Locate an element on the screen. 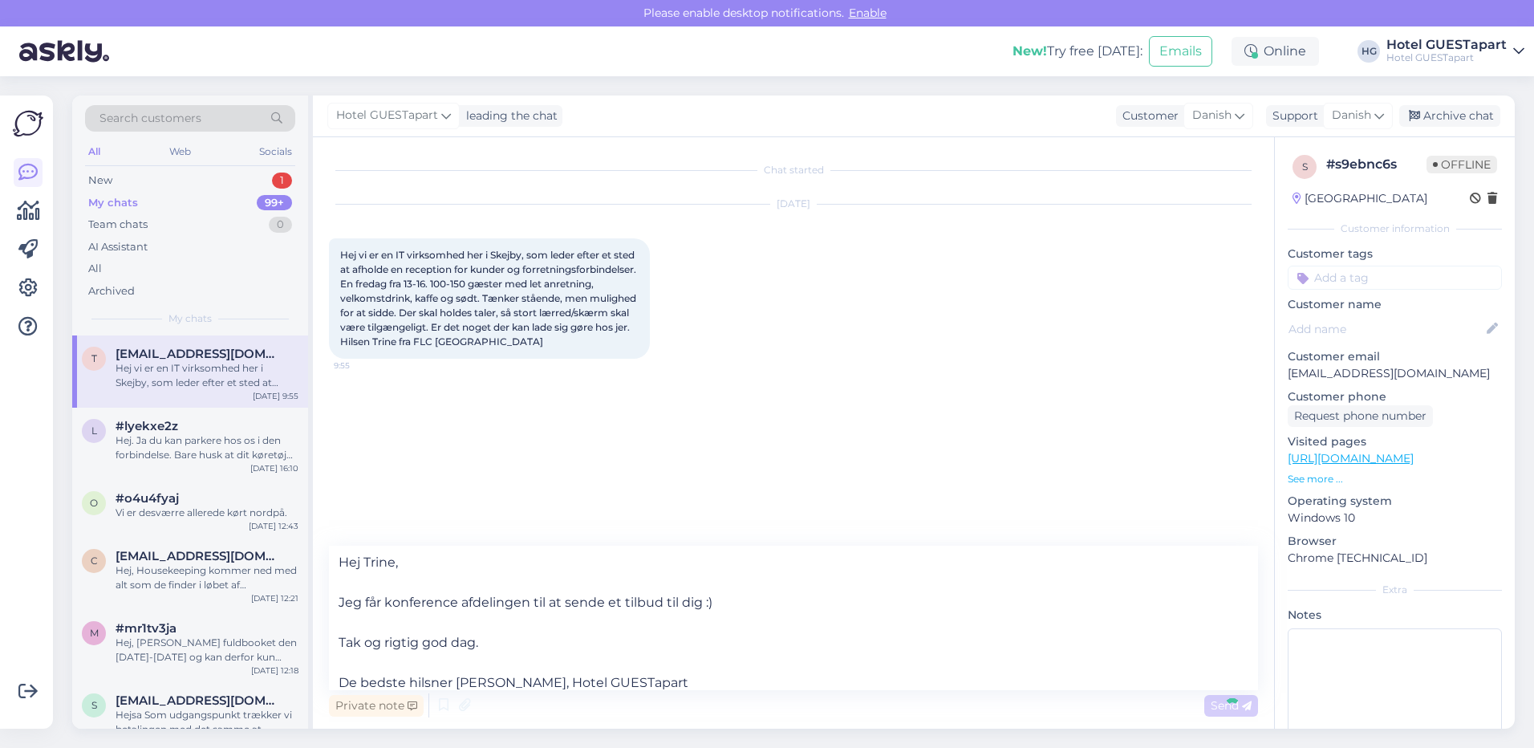 This screenshot has height=748, width=1534. span: 9:55 is located at coordinates (363, 365).